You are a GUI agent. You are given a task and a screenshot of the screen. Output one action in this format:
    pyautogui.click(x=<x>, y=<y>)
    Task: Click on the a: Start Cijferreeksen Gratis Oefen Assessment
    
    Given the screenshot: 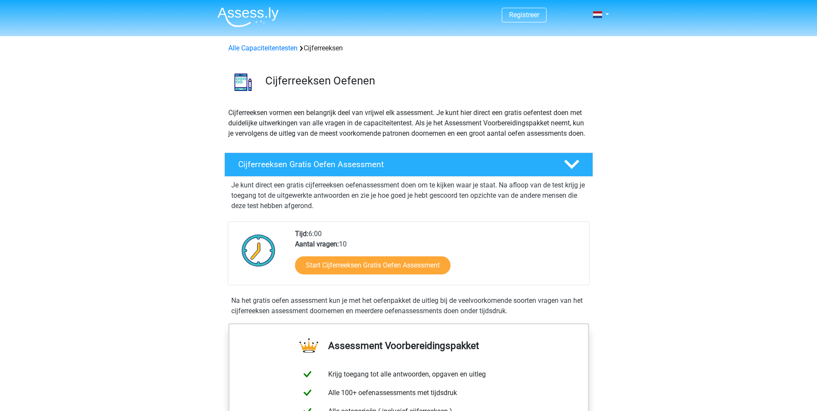 What is the action you would take?
    pyautogui.click(x=373, y=265)
    